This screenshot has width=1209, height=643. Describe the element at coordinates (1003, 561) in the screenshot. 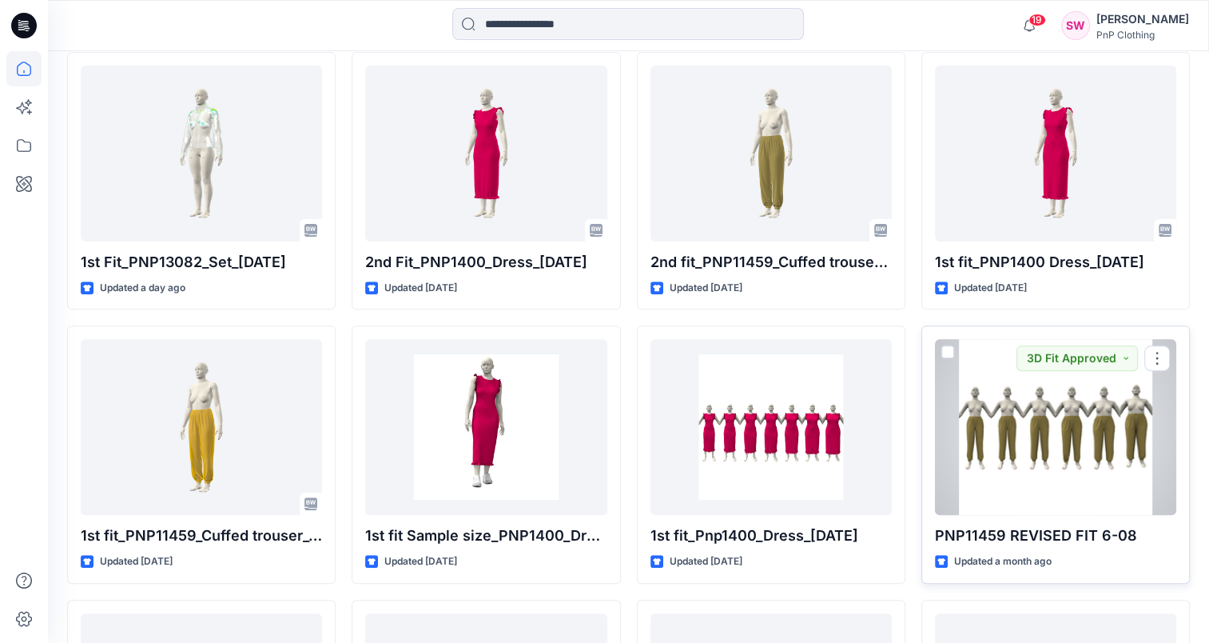

I see `p: Updated a month ago` at that location.